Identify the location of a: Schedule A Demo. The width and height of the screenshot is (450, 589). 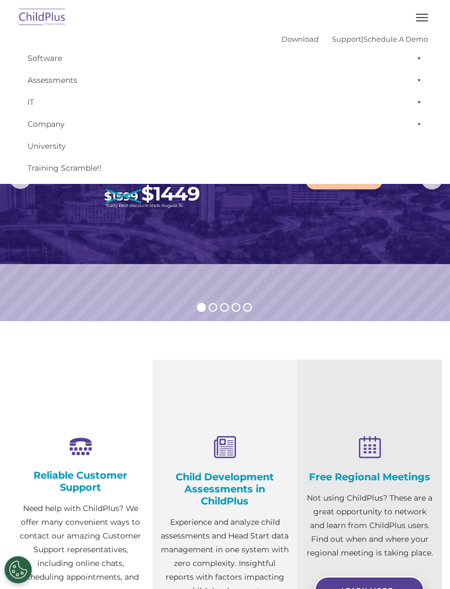
(396, 39).